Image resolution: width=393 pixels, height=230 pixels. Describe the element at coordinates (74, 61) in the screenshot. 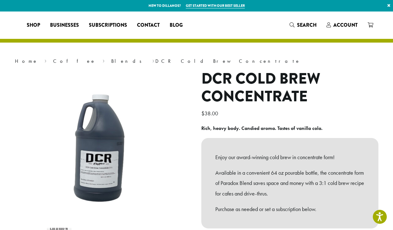

I see `a: Coffee` at that location.